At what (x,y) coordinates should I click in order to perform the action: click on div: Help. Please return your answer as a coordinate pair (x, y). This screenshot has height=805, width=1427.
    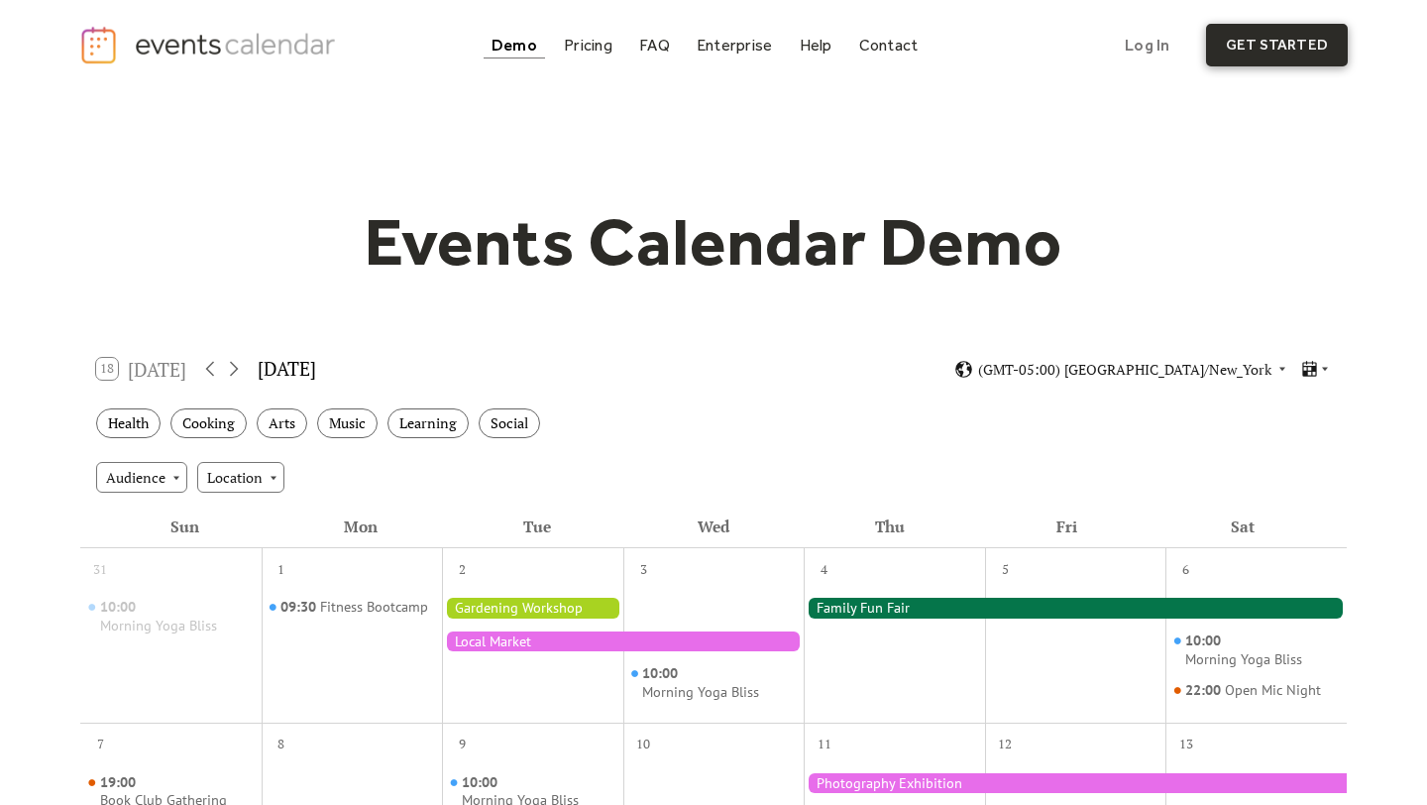
    Looking at the image, I should click on (816, 45).